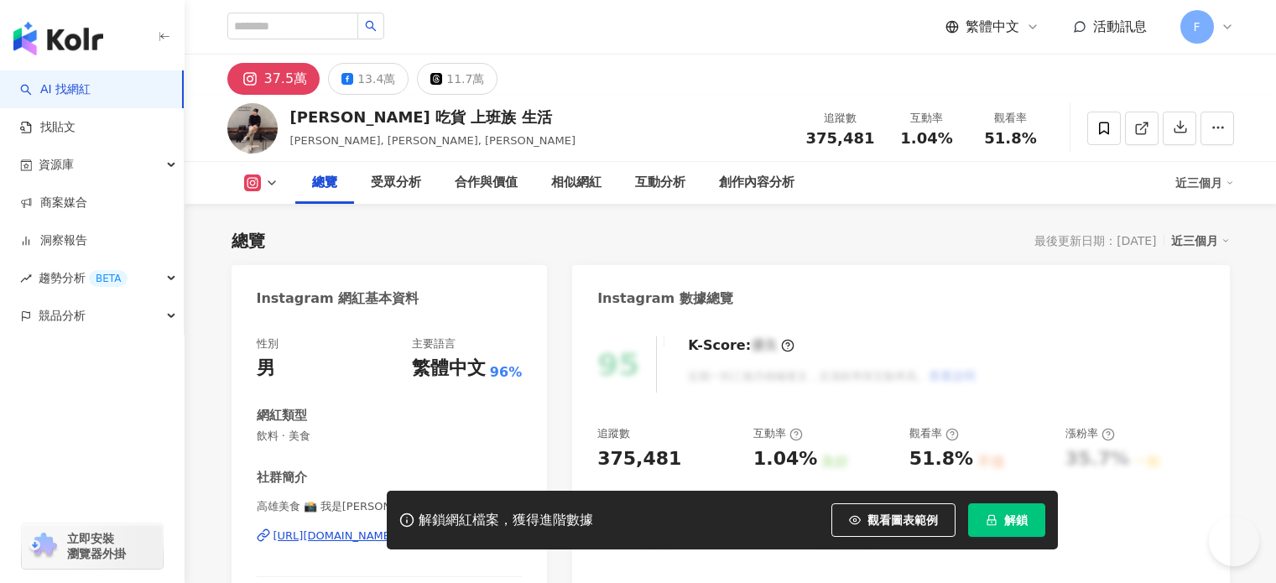 The image size is (1276, 583). I want to click on button: 11.7萬, so click(457, 79).